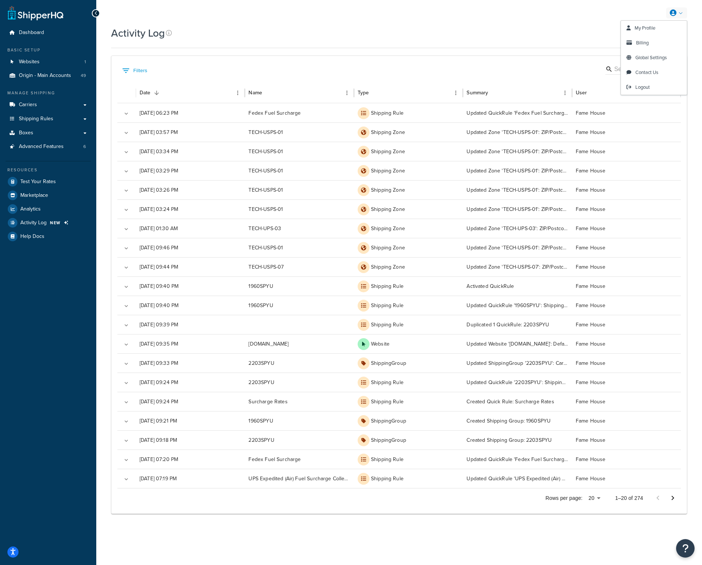 This screenshot has width=702, height=565. What do you see at coordinates (48, 119) in the screenshot?
I see `li: Shipping Rules` at bounding box center [48, 119].